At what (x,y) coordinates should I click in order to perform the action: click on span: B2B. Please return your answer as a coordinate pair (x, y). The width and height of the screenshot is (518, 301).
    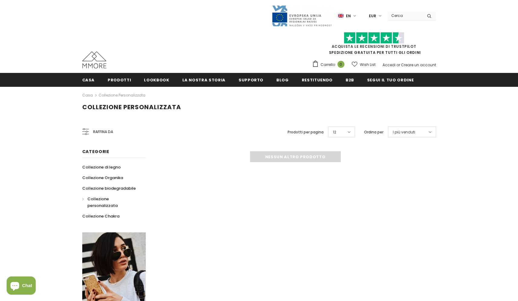
    Looking at the image, I should click on (350, 80).